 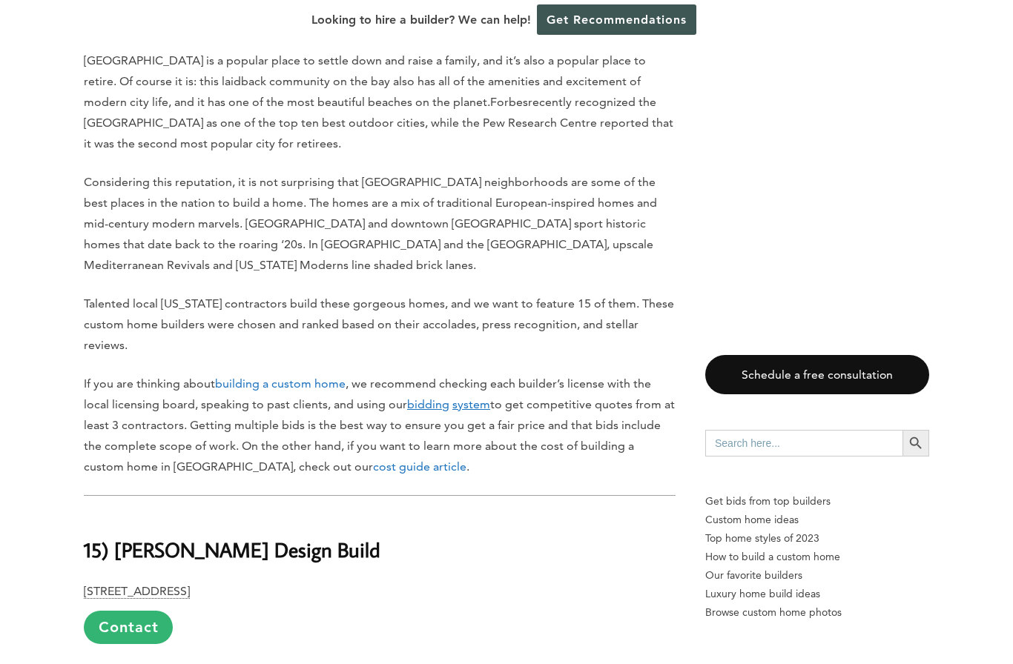 I want to click on a: Contact, so click(x=128, y=634).